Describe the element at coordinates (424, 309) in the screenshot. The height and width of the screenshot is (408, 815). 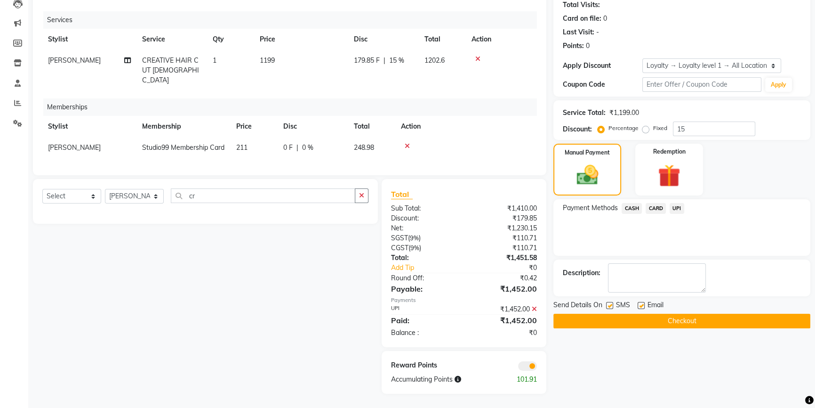
I see `div: UPI` at that location.